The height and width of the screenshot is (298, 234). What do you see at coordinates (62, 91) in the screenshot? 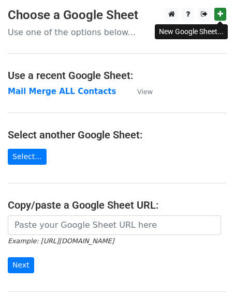
I see `strong: Mail Merge ALL Contacts` at bounding box center [62, 91].